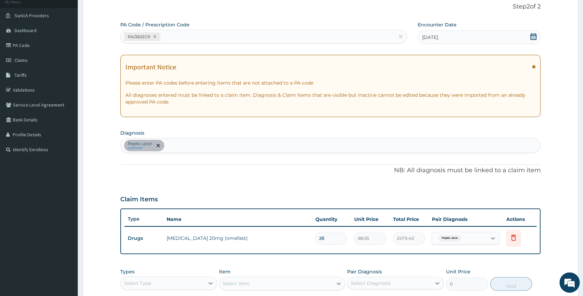 Image resolution: width=583 pixels, height=296 pixels. I want to click on label: Types, so click(127, 271).